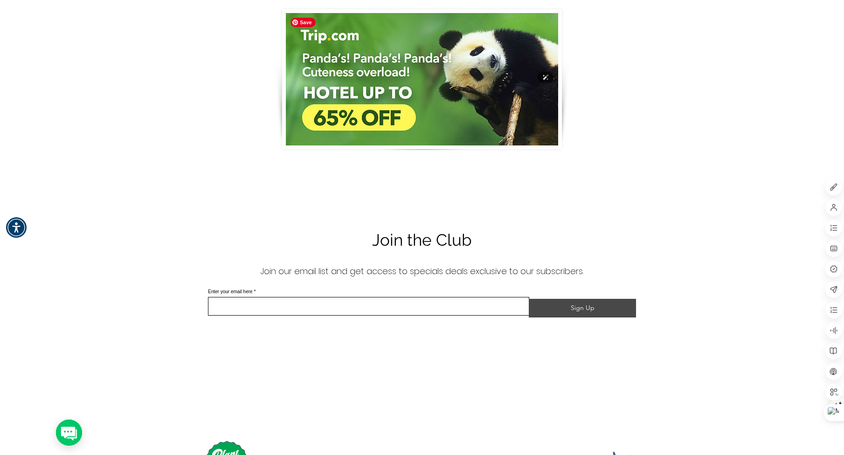 The height and width of the screenshot is (455, 844). I want to click on img: hotel_image.jpg, so click(422, 79).